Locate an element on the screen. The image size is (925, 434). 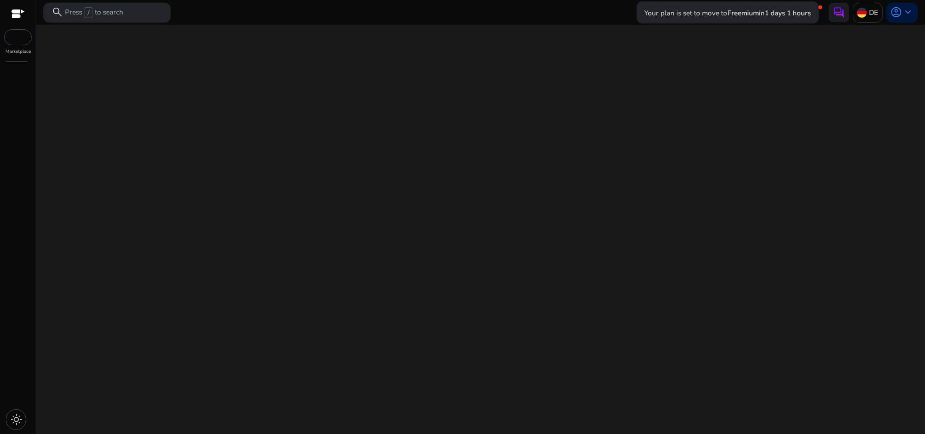
span: account_circle is located at coordinates (896, 12).